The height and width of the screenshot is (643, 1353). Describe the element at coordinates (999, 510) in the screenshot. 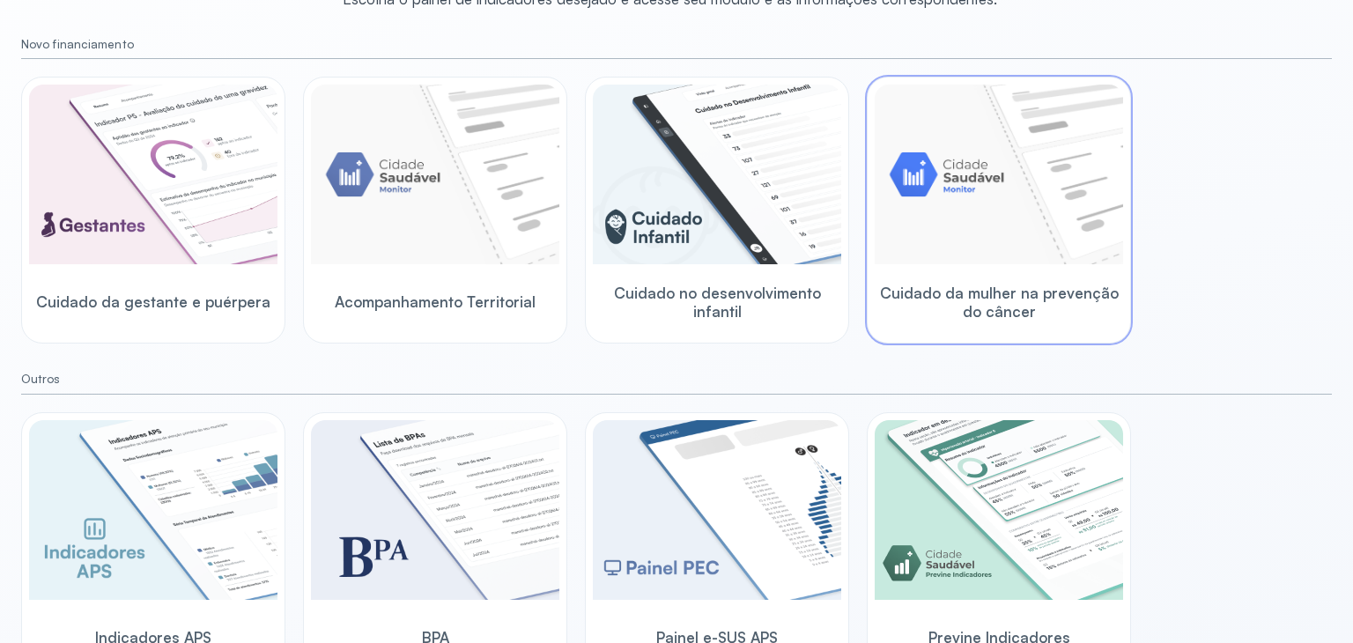

I see `img: previne-brasil.png` at that location.